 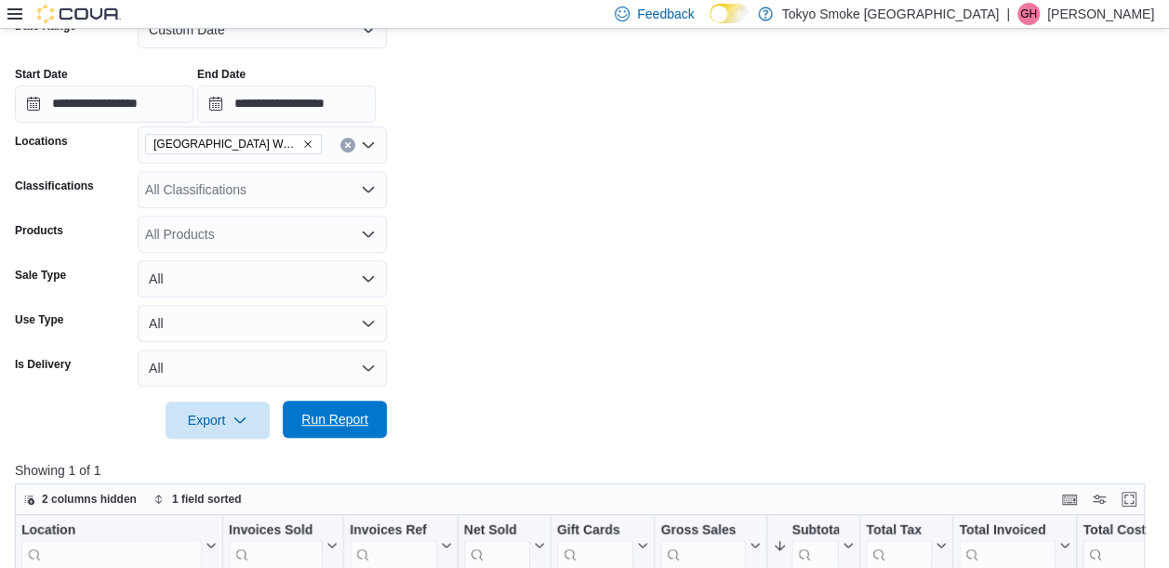 What do you see at coordinates (1099, 499) in the screenshot?
I see `button: Display options` at bounding box center [1099, 499].